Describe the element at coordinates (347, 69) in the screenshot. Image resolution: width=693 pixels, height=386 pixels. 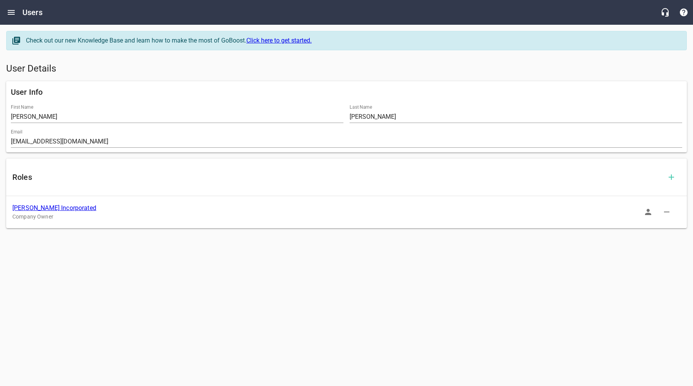
I see `h5: User Details` at that location.